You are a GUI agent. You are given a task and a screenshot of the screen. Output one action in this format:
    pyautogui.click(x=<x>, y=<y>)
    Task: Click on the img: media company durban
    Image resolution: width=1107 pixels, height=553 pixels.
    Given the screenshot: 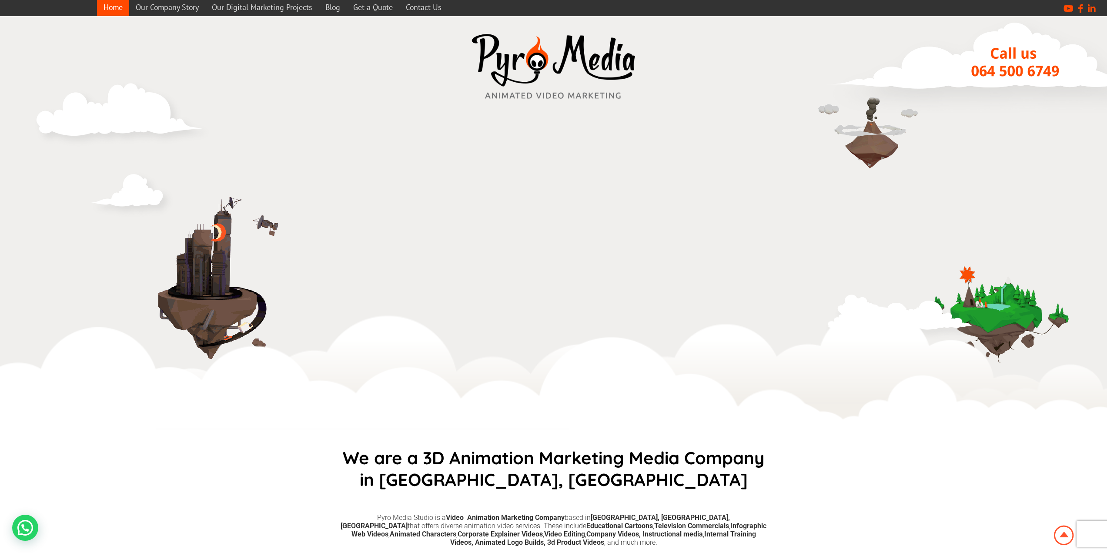 What is the action you would take?
    pyautogui.click(x=869, y=131)
    